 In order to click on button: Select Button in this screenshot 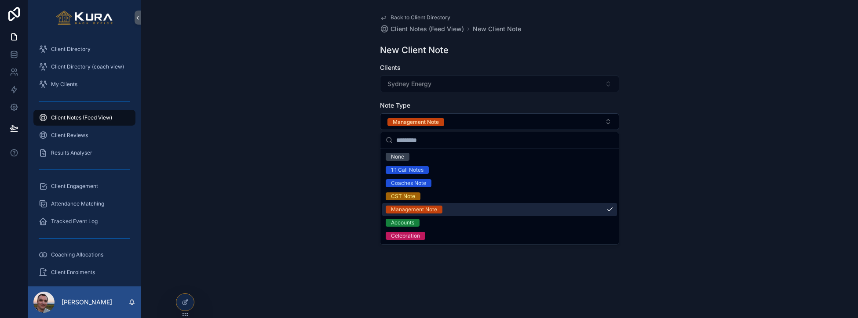, I will do `click(499, 122)`.